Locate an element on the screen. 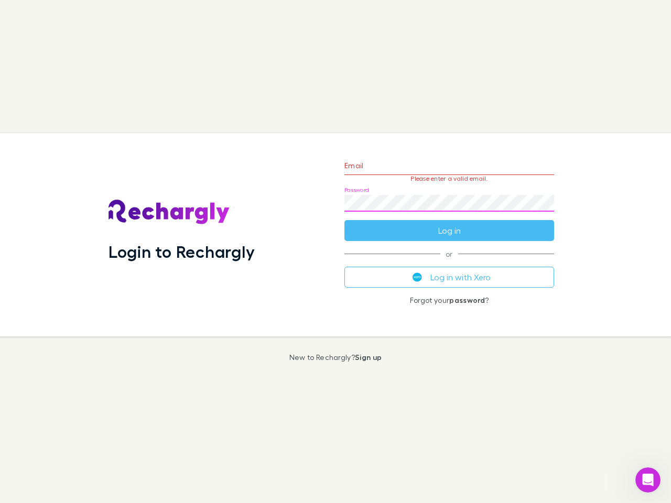  p: Forgot your ? is located at coordinates (449, 300).